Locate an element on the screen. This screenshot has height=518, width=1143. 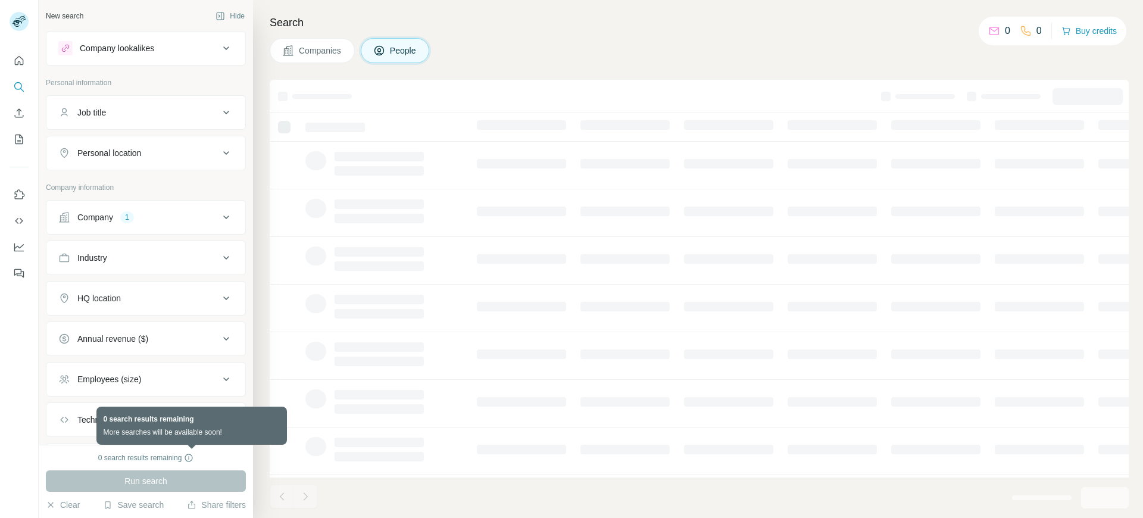
button: Use Surfe on LinkedIn is located at coordinates (19, 195).